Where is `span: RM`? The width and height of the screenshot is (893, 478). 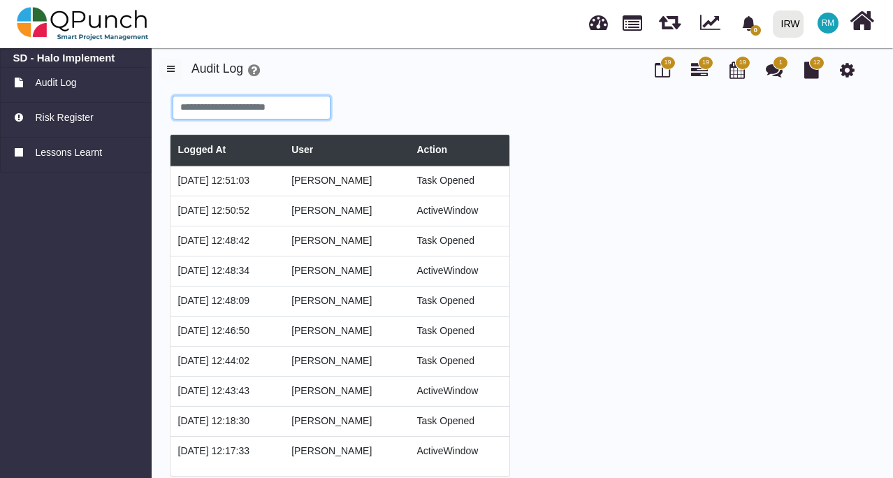 span: RM is located at coordinates (828, 23).